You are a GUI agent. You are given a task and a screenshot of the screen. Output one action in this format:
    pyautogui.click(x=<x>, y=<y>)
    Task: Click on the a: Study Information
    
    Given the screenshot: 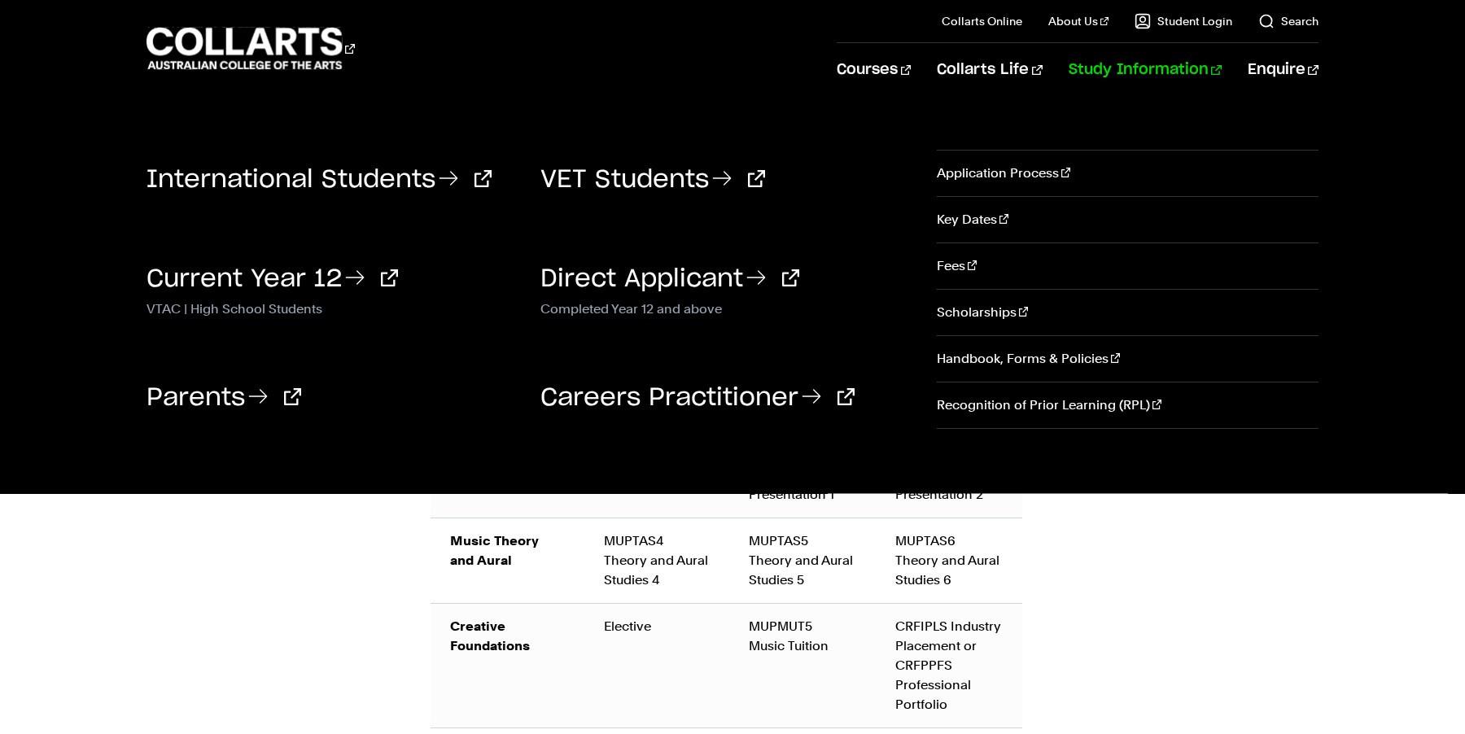 What is the action you would take?
    pyautogui.click(x=1145, y=70)
    